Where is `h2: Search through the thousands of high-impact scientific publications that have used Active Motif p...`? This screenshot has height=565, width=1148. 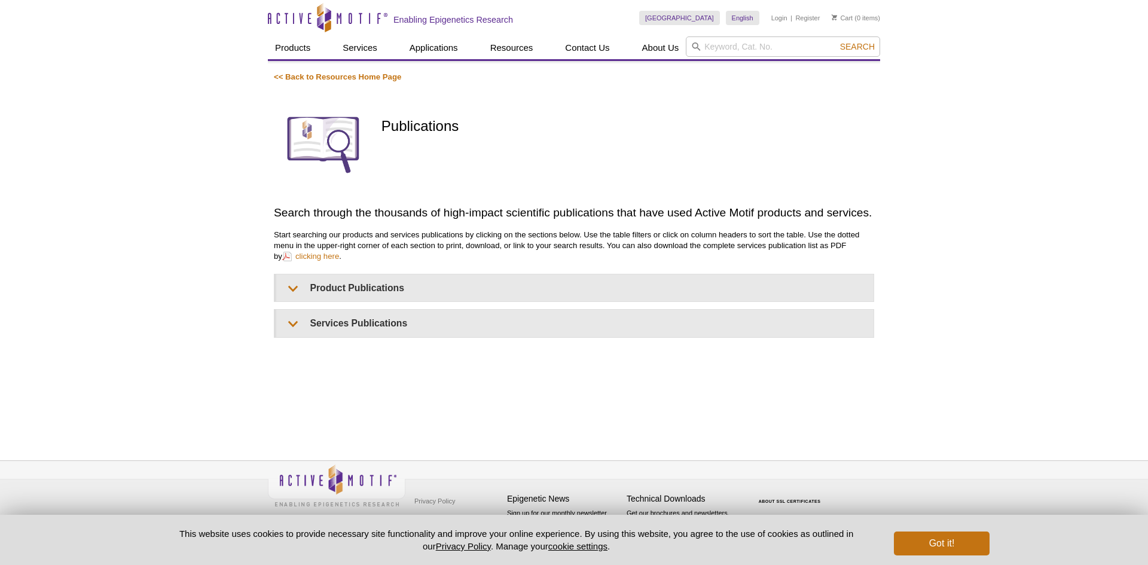
h2: Search through the thousands of high-impact scientific publications that have used Active Motif p... is located at coordinates (574, 212).